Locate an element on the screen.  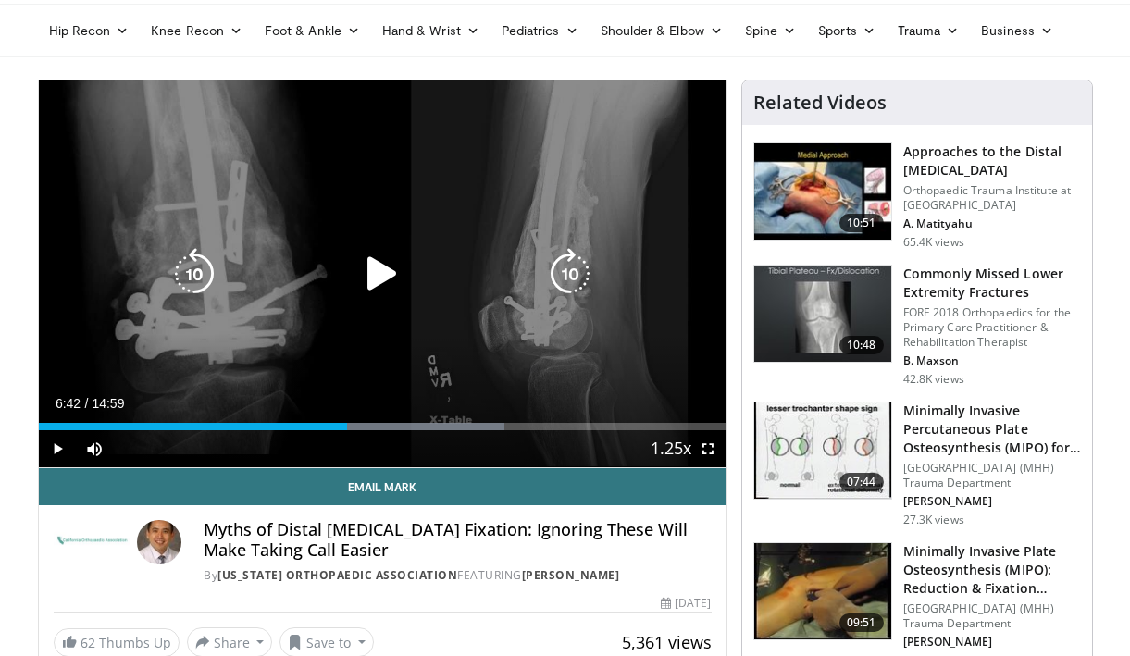
span: 5,361 views is located at coordinates (666, 642).